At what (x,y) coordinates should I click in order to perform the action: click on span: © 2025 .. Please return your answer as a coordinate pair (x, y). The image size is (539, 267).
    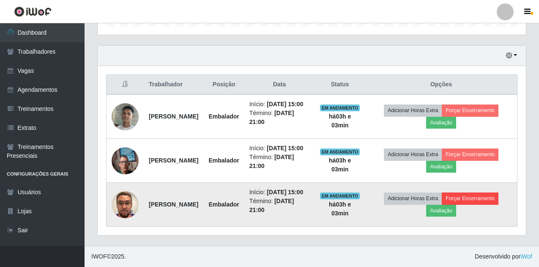
    Looking at the image, I should click on (109, 256).